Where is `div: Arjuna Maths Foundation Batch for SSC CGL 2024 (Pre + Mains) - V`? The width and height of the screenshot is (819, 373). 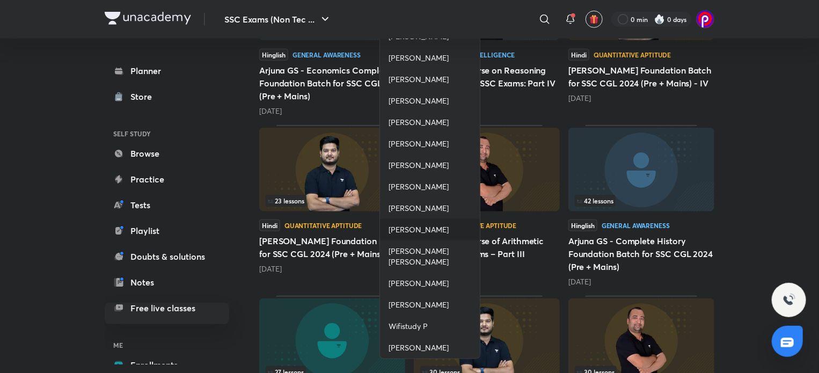 div: Arjuna Maths Foundation Batch for SSC CGL 2024 (Pre + Mains) - V is located at coordinates (332, 206).